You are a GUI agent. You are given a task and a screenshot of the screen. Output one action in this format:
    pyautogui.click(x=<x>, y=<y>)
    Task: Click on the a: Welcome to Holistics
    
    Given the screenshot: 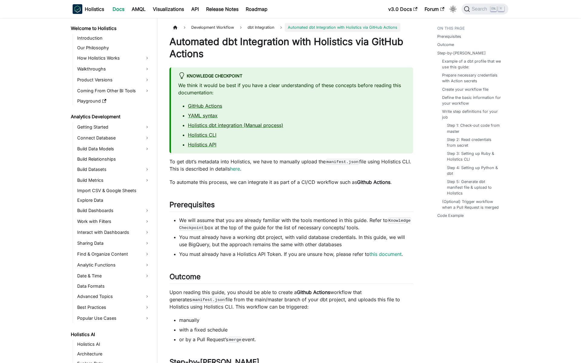 What is the action you would take?
    pyautogui.click(x=110, y=28)
    